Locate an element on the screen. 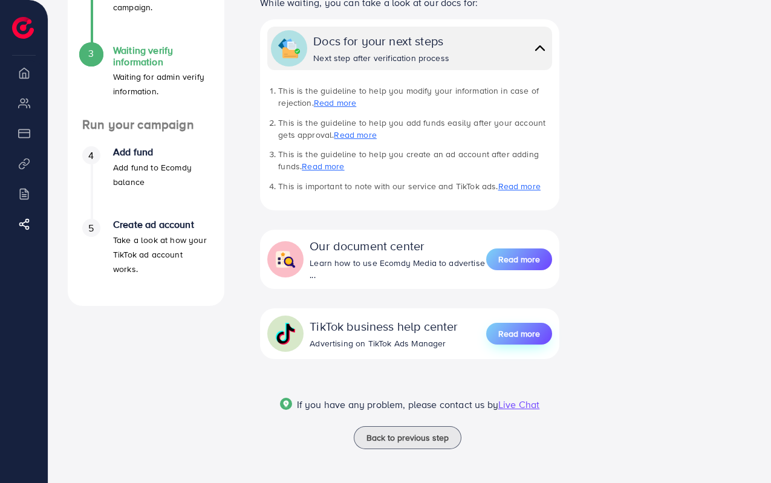  p: Take a look at how your TikTok ad account works. is located at coordinates (161, 255).